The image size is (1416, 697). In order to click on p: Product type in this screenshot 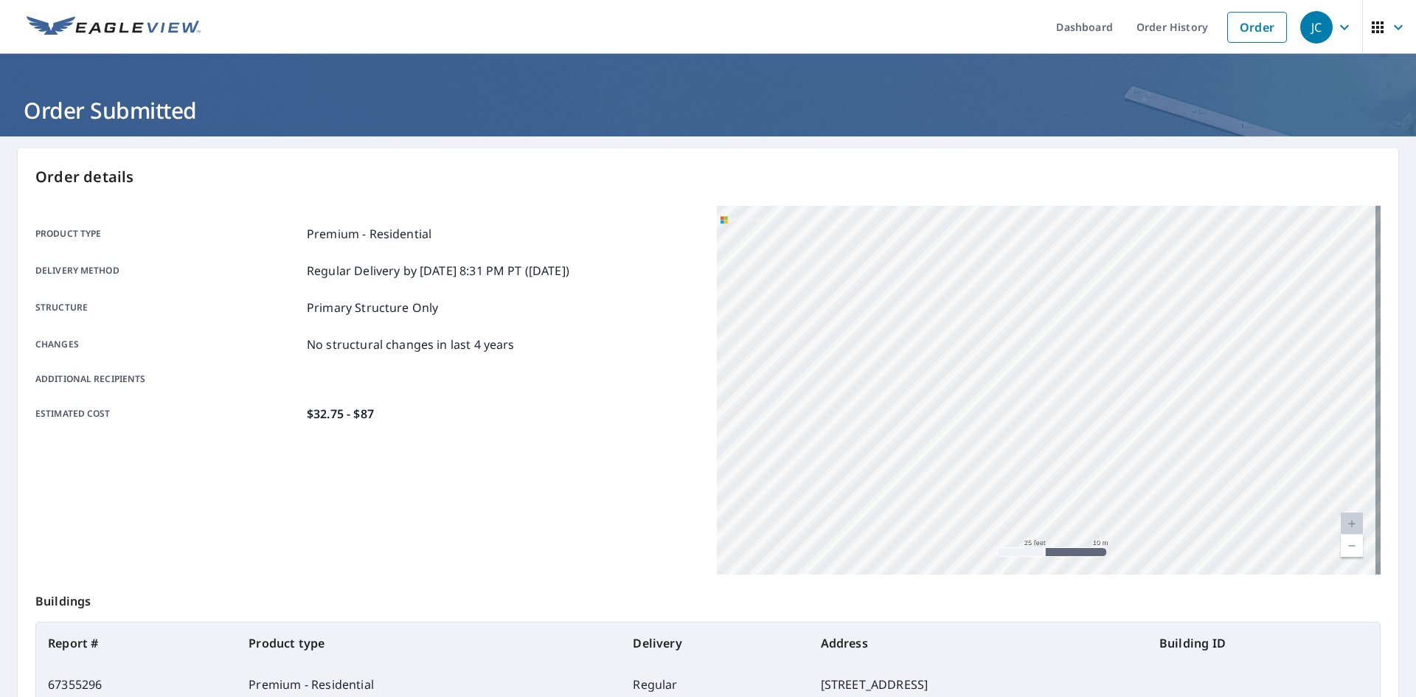, I will do `click(168, 234)`.